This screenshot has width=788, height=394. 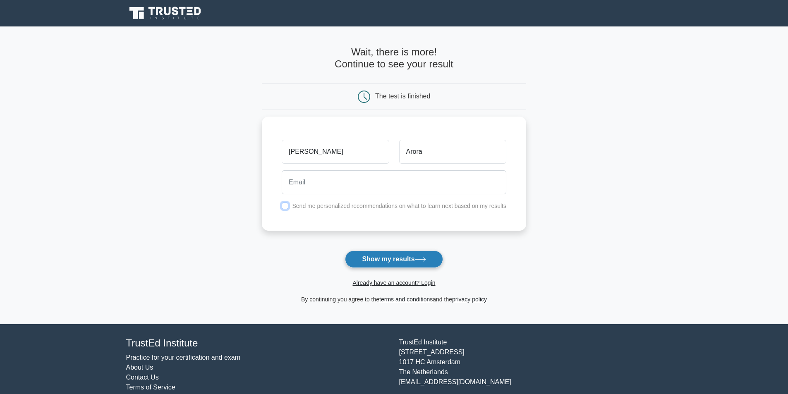 What do you see at coordinates (142, 377) in the screenshot?
I see `a: Contact Us` at bounding box center [142, 377].